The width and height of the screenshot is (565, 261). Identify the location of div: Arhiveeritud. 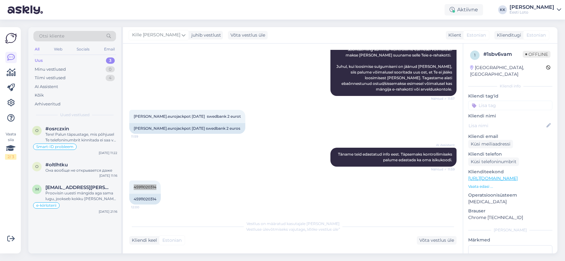
(48, 104).